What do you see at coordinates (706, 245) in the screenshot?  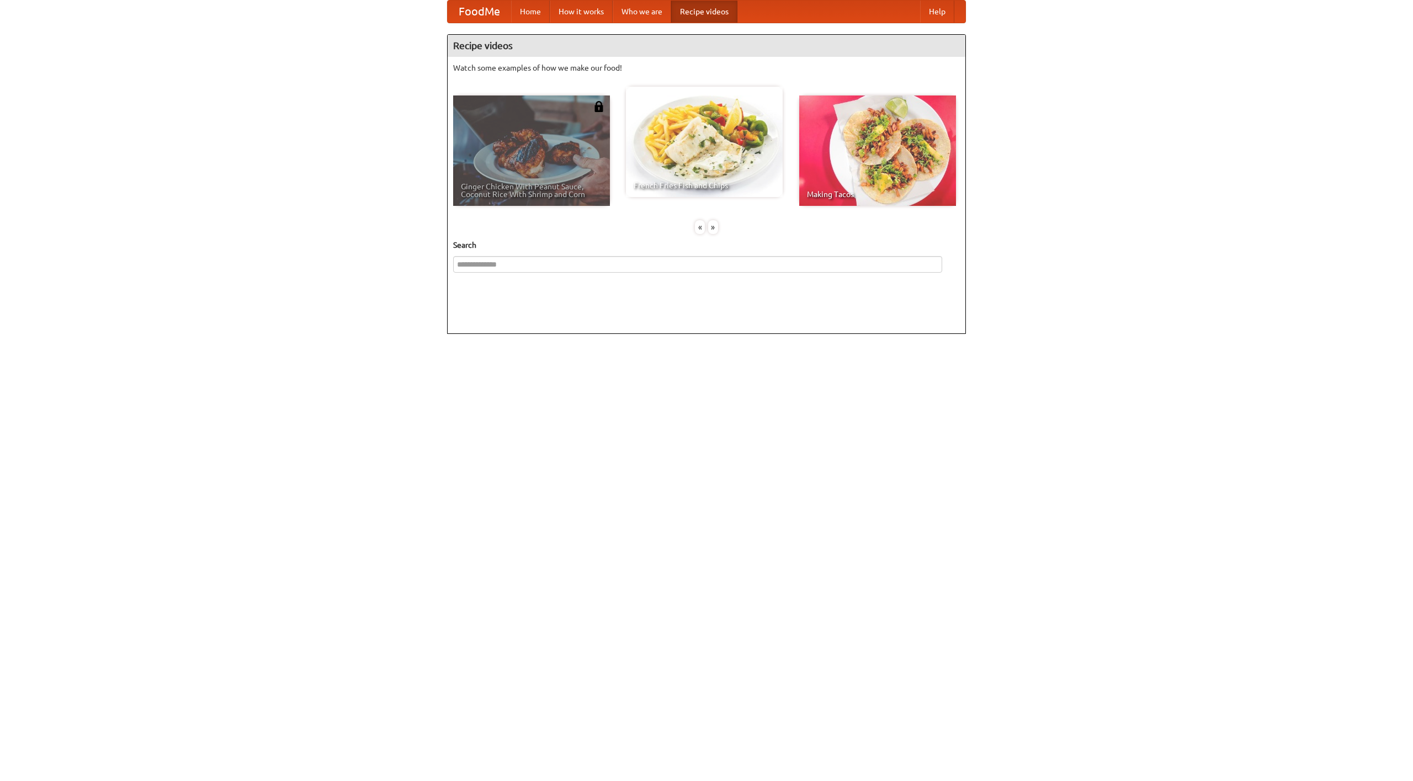 I see `h5: Search` at bounding box center [706, 245].